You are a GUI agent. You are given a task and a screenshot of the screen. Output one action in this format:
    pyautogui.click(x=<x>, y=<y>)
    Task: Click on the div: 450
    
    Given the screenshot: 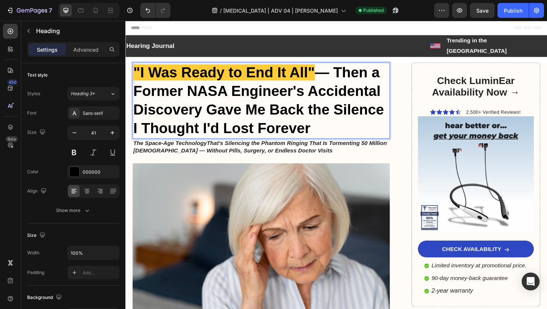 What is the action you would take?
    pyautogui.click(x=12, y=82)
    